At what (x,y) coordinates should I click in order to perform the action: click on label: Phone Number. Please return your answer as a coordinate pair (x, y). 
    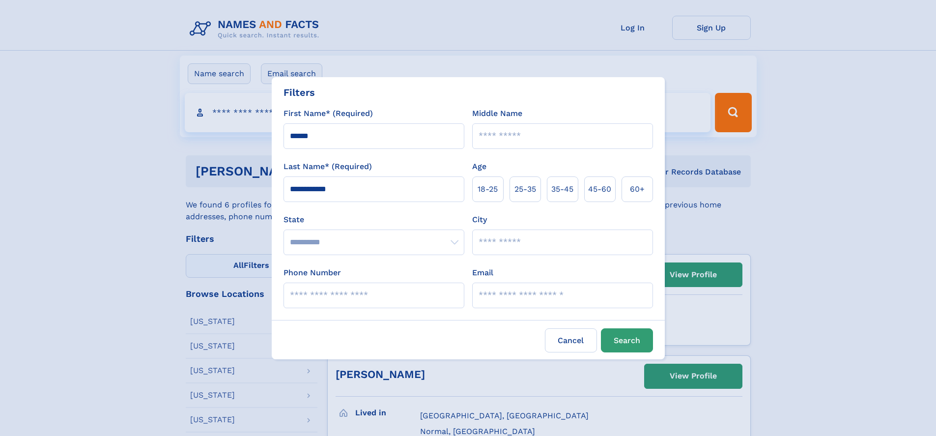
    Looking at the image, I should click on (312, 273).